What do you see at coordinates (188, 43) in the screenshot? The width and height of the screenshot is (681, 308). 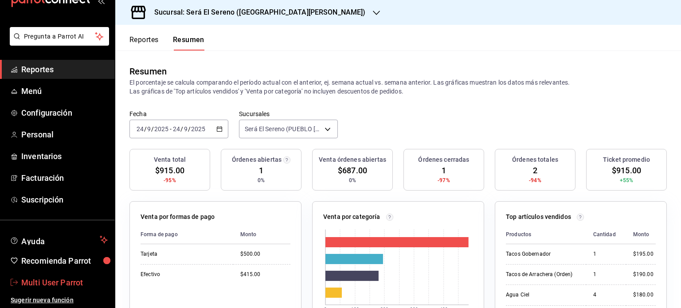 I see `button: Resumen` at bounding box center [188, 43].